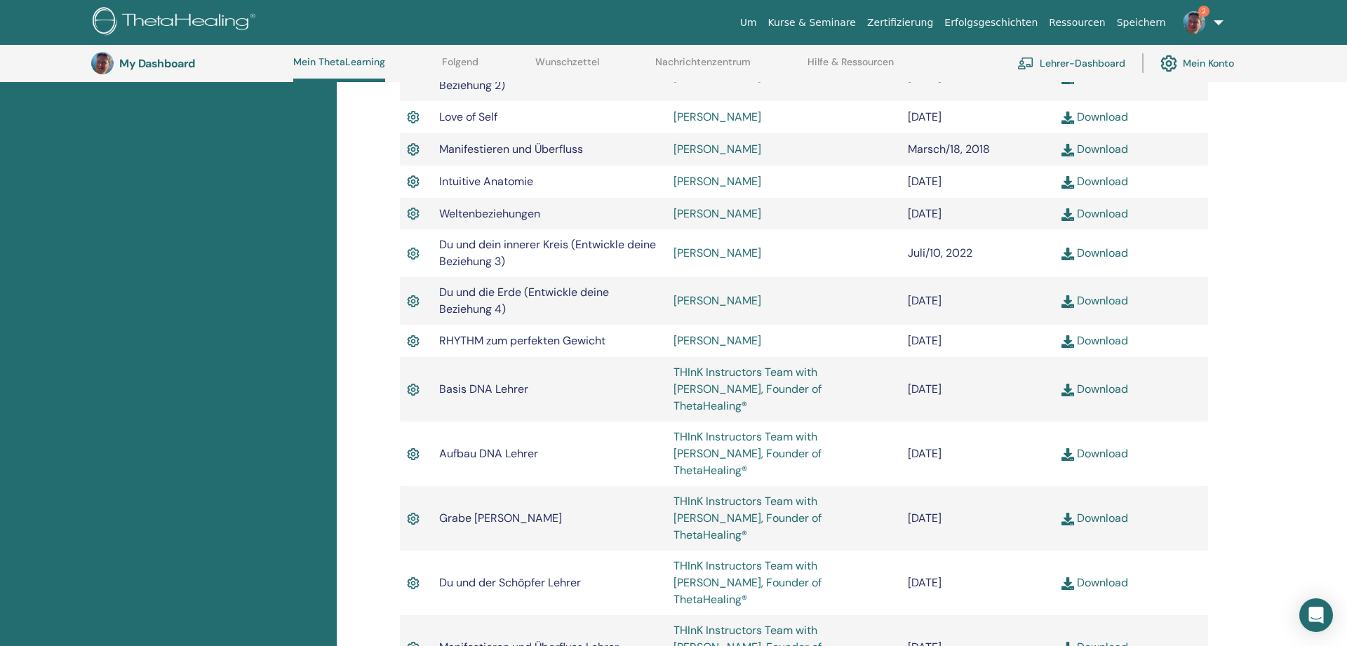  What do you see at coordinates (468, 116) in the screenshot?
I see `span: Love of Self` at bounding box center [468, 116].